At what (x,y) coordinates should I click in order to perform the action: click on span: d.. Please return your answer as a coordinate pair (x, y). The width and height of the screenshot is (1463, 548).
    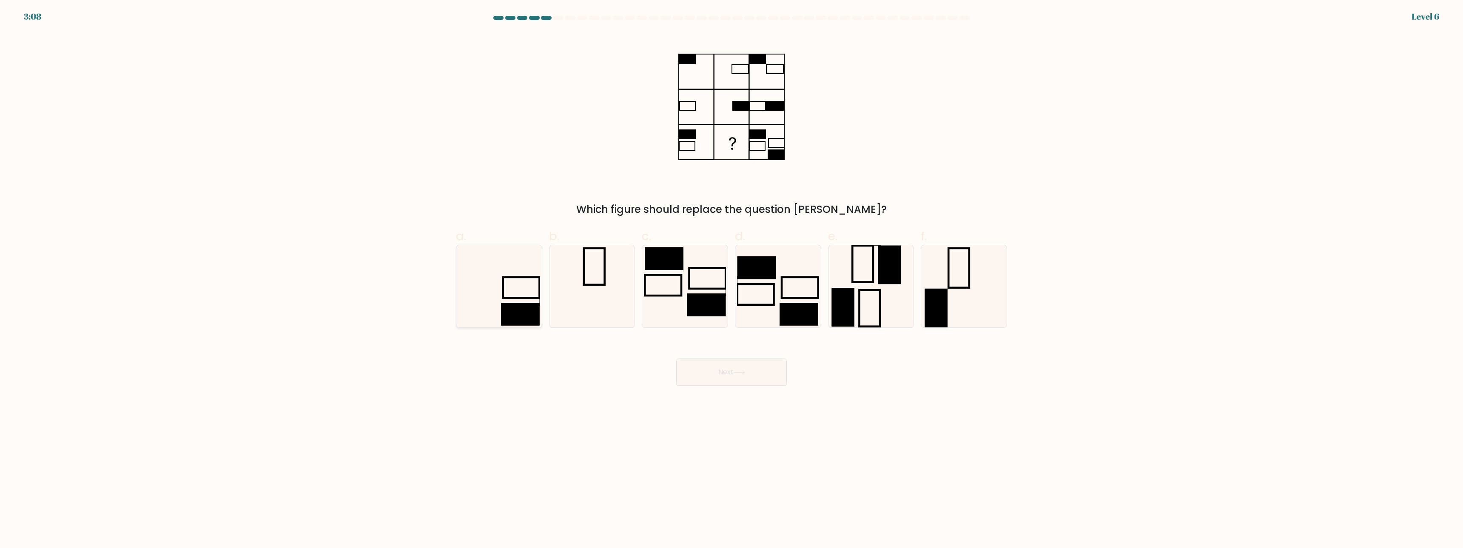
    Looking at the image, I should click on (740, 236).